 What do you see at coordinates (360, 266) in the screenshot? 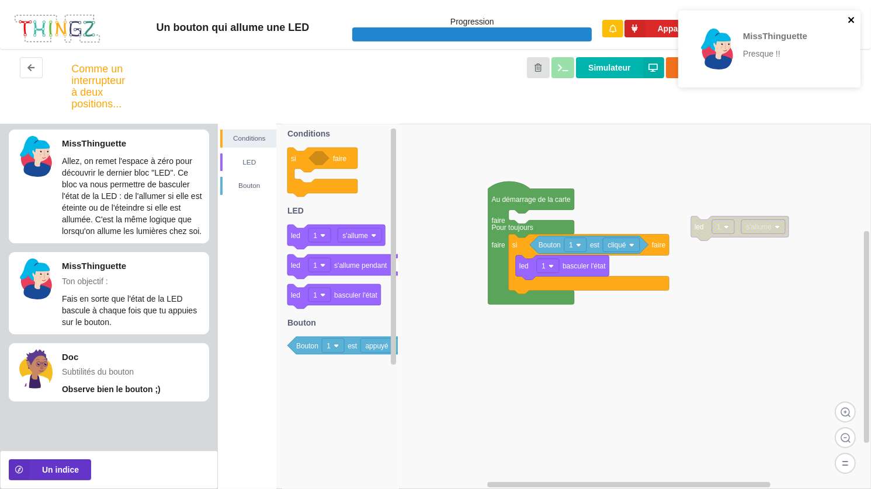
I see `text: s'allume pendant` at bounding box center [360, 266].